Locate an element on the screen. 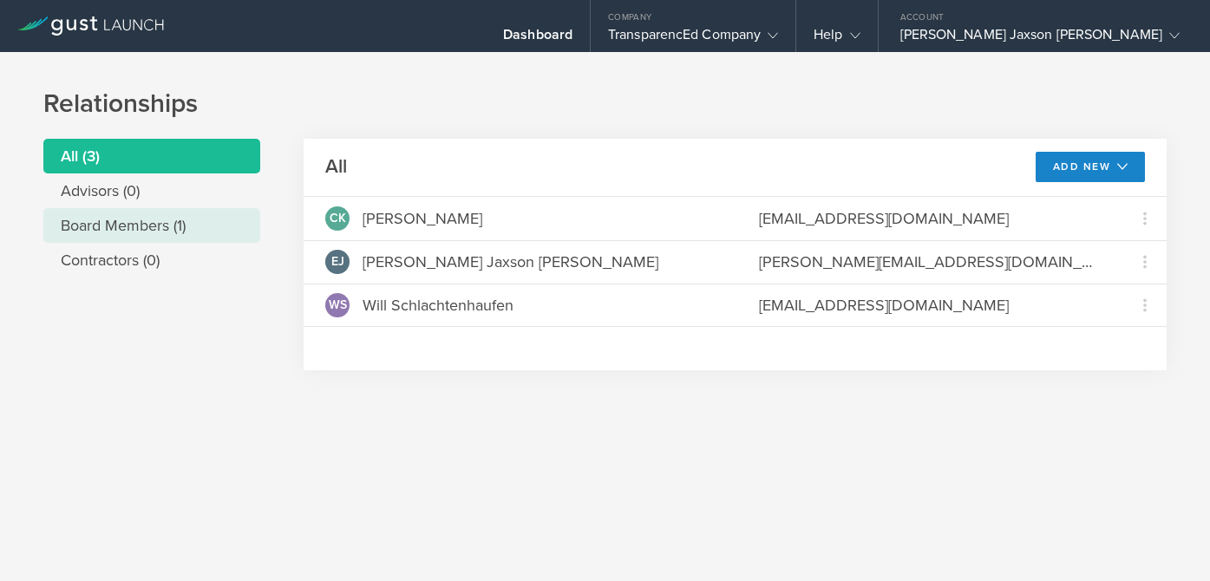  button: Add New is located at coordinates (1091, 167).